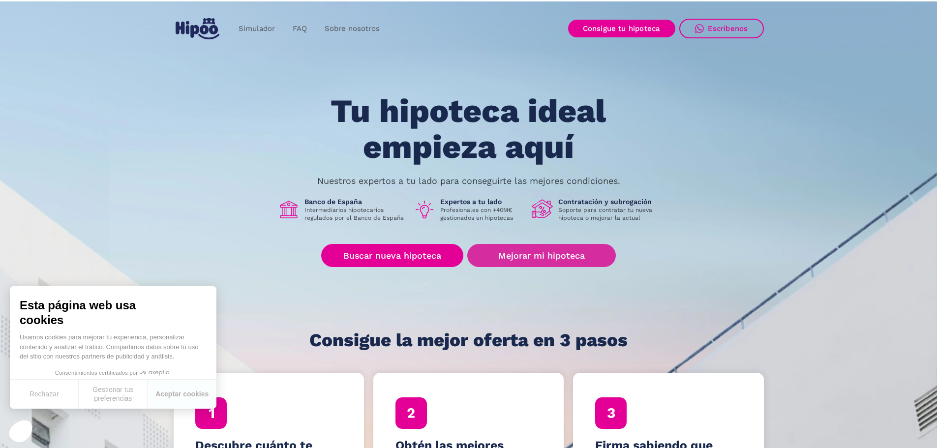 The height and width of the screenshot is (448, 937). I want to click on p: Profesionales con +40M€ gestionados en hipotecas, so click(482, 214).